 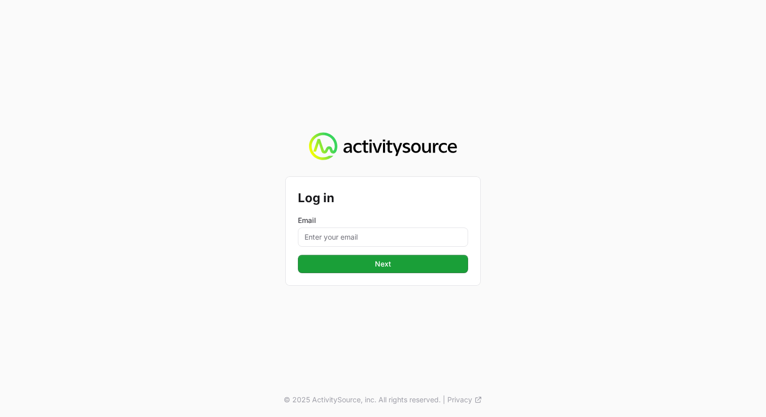 What do you see at coordinates (464, 400) in the screenshot?
I see `a: Privacy` at bounding box center [464, 400].